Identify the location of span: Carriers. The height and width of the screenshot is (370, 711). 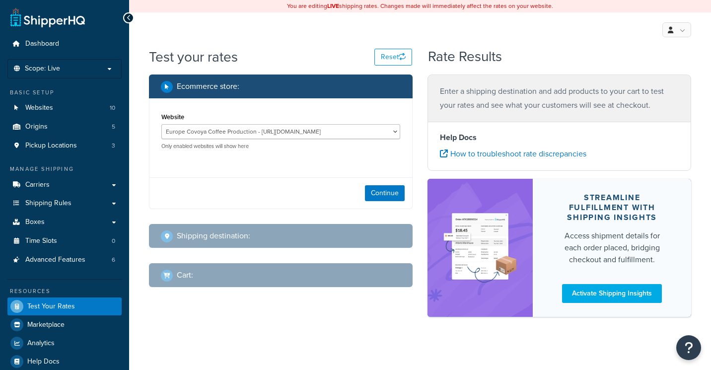
(37, 185).